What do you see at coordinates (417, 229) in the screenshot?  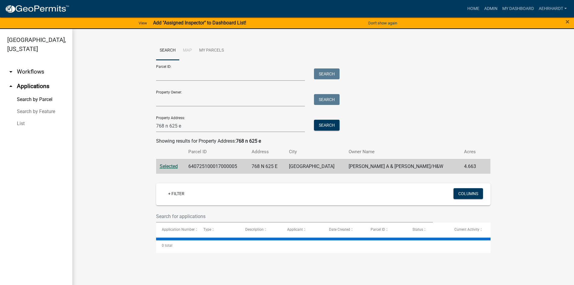 I see `span: Status` at bounding box center [417, 229].